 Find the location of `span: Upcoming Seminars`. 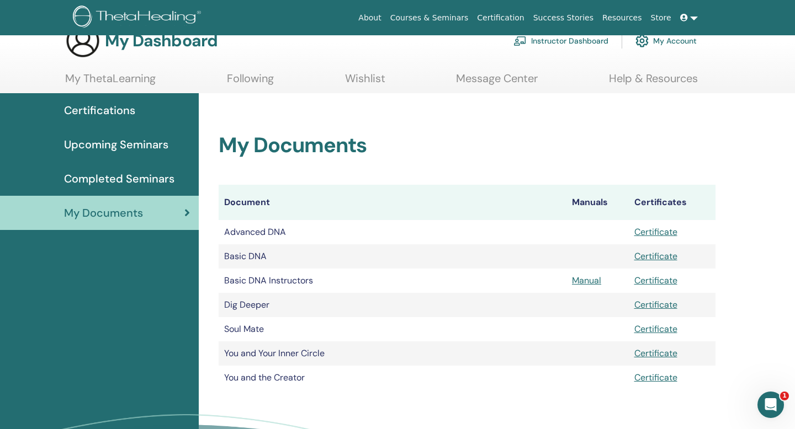

span: Upcoming Seminars is located at coordinates (116, 145).